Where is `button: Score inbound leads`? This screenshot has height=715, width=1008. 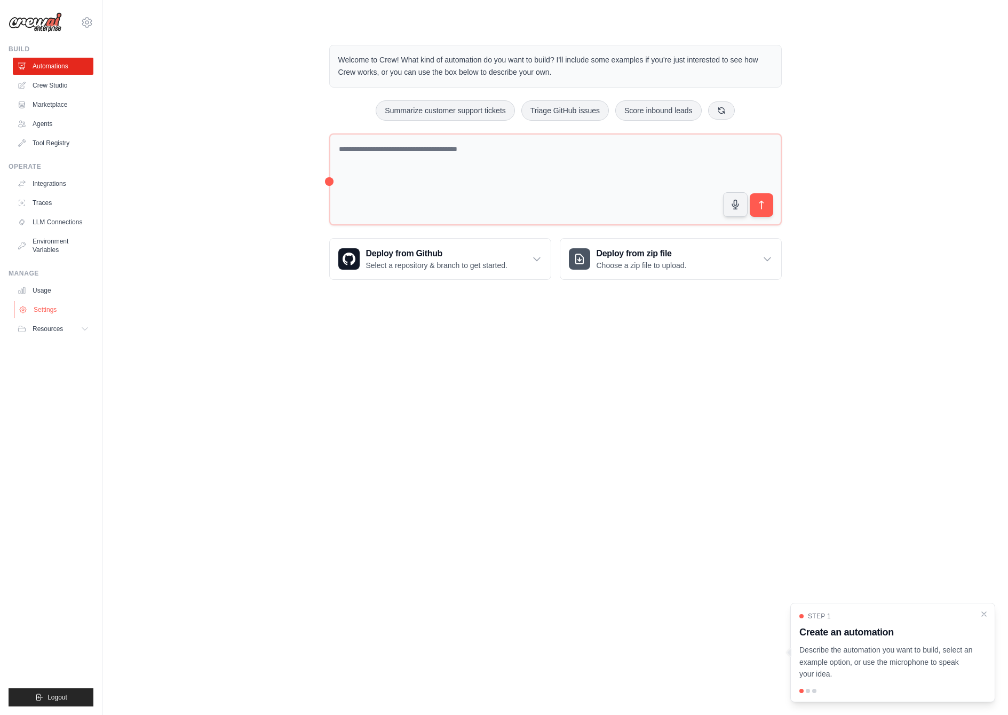
button: Score inbound leads is located at coordinates (659, 110).